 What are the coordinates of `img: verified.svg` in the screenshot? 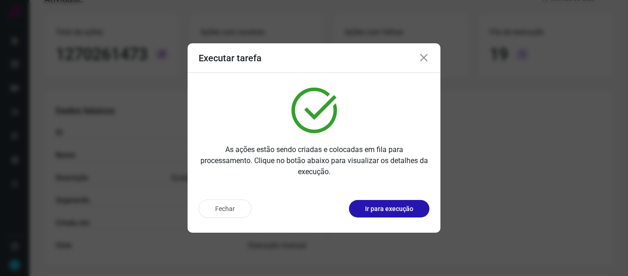 It's located at (314, 110).